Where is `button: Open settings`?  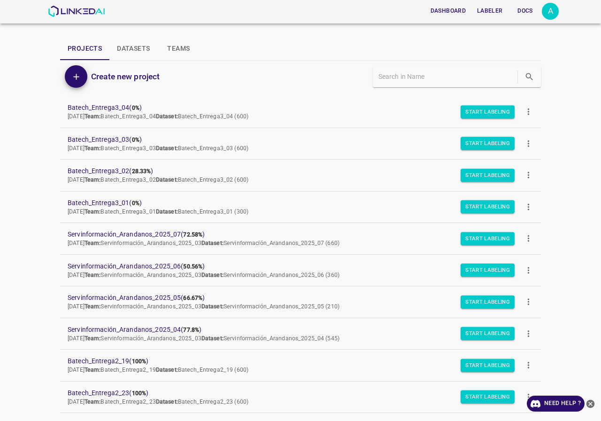
button: Open settings is located at coordinates (551, 11).